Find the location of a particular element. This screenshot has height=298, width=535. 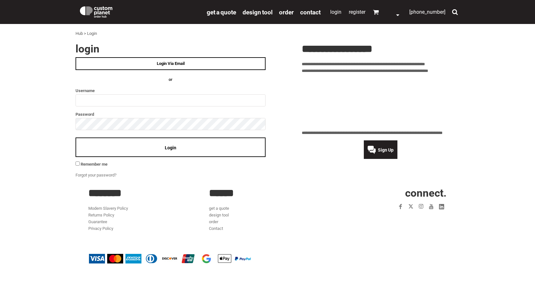

img: PayPal is located at coordinates (243, 259).